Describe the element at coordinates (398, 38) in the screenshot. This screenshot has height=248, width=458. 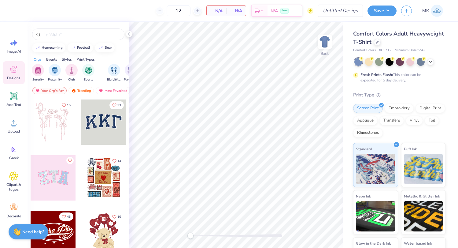
I see `span: Comfort Colors Adult Heavyweight T-Shirt` at that location.